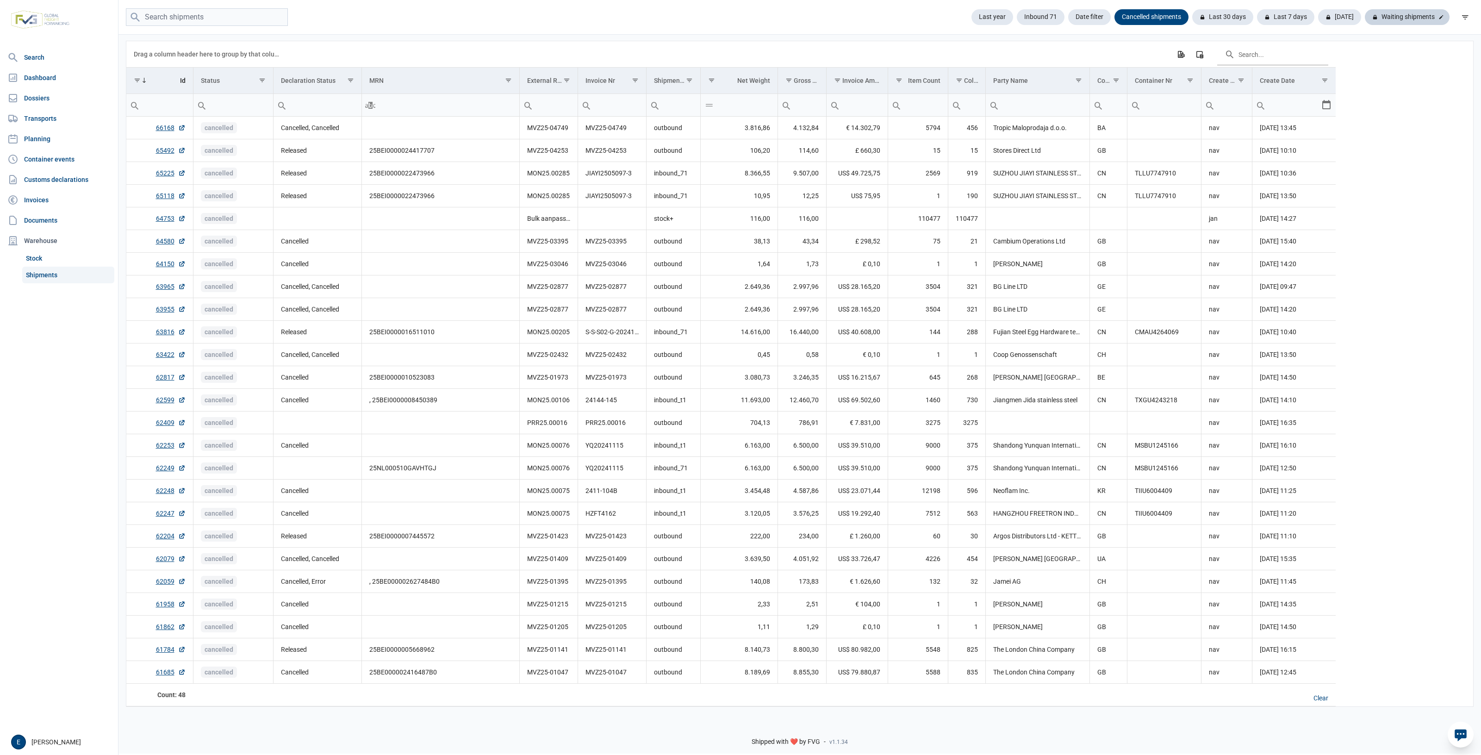 The image size is (1481, 755). What do you see at coordinates (612, 196) in the screenshot?
I see `td: JIAYI2505097-3` at bounding box center [612, 196].